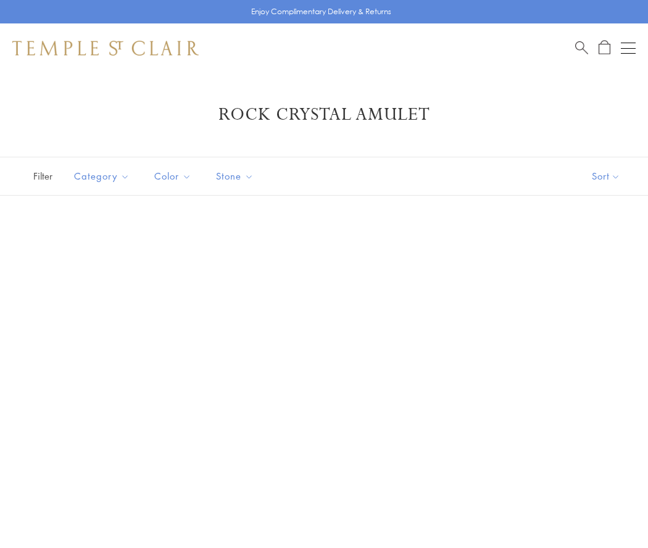  What do you see at coordinates (102, 176) in the screenshot?
I see `button: Category` at bounding box center [102, 176].